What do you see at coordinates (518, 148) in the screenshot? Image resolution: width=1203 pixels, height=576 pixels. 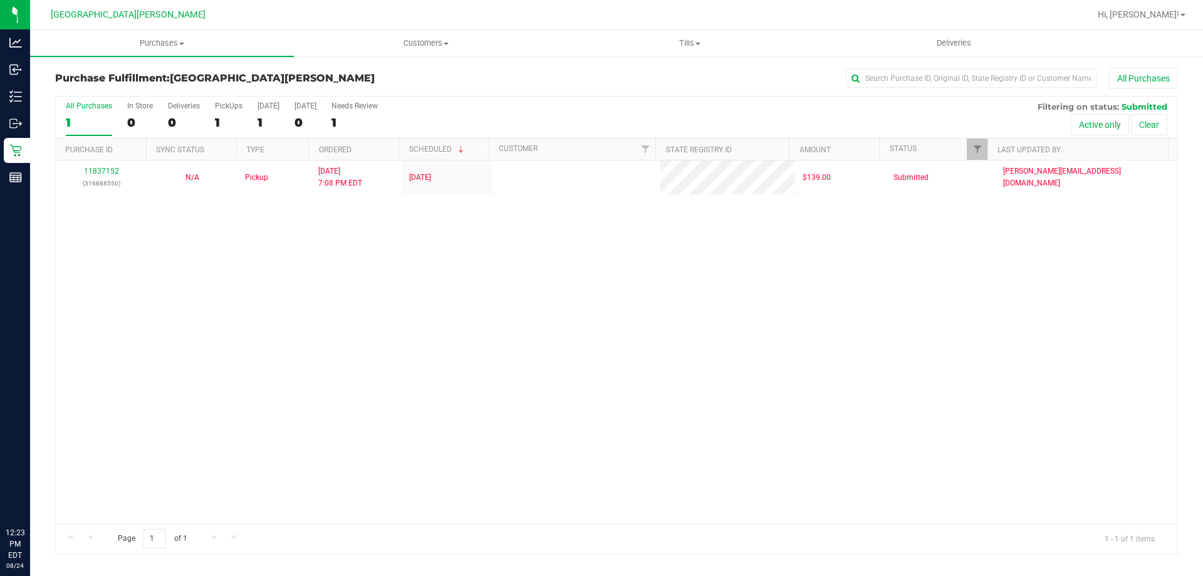 I see `a: Customer` at bounding box center [518, 148].